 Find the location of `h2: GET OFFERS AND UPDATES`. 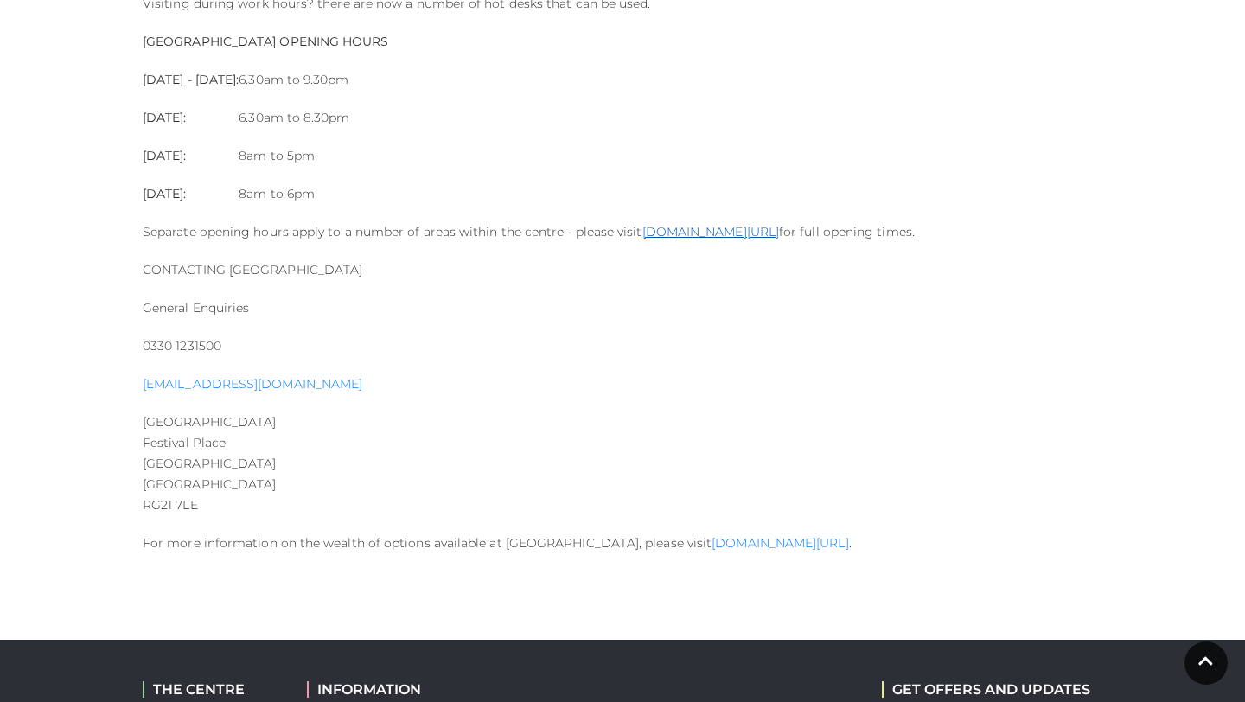

h2: GET OFFERS AND UPDATES is located at coordinates (986, 689).